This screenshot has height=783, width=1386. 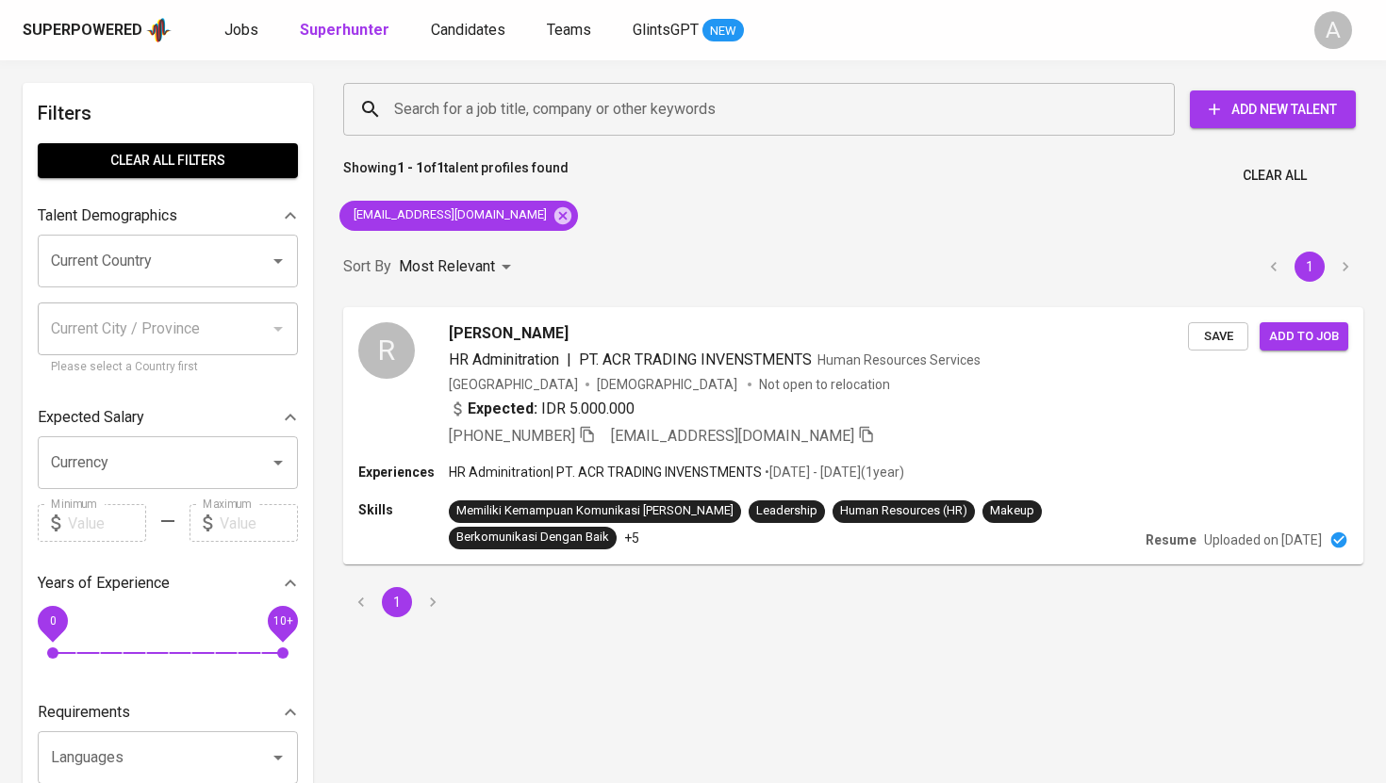 What do you see at coordinates (469, 30) in the screenshot?
I see `a: Candidates` at bounding box center [469, 30].